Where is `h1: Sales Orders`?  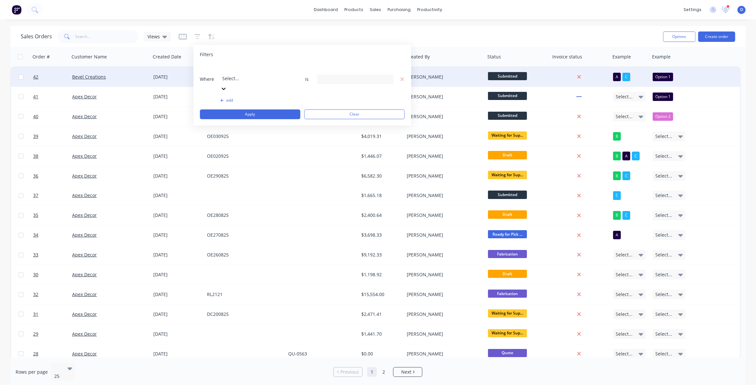
h1: Sales Orders is located at coordinates (36, 36).